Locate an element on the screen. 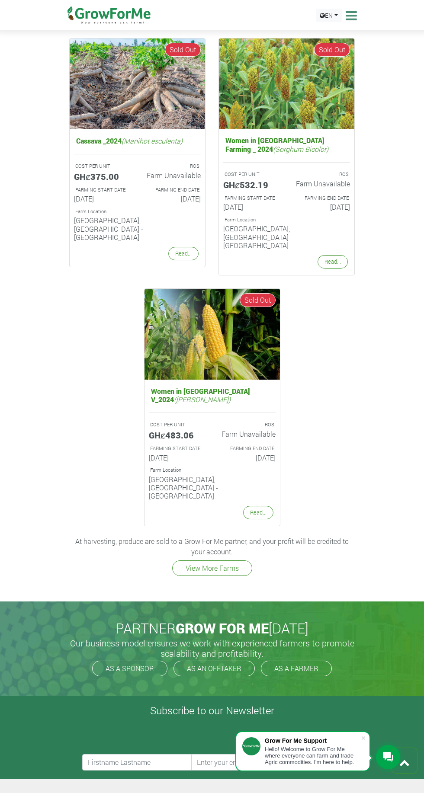  h5: Cassava _2024 is located at coordinates (137, 141).